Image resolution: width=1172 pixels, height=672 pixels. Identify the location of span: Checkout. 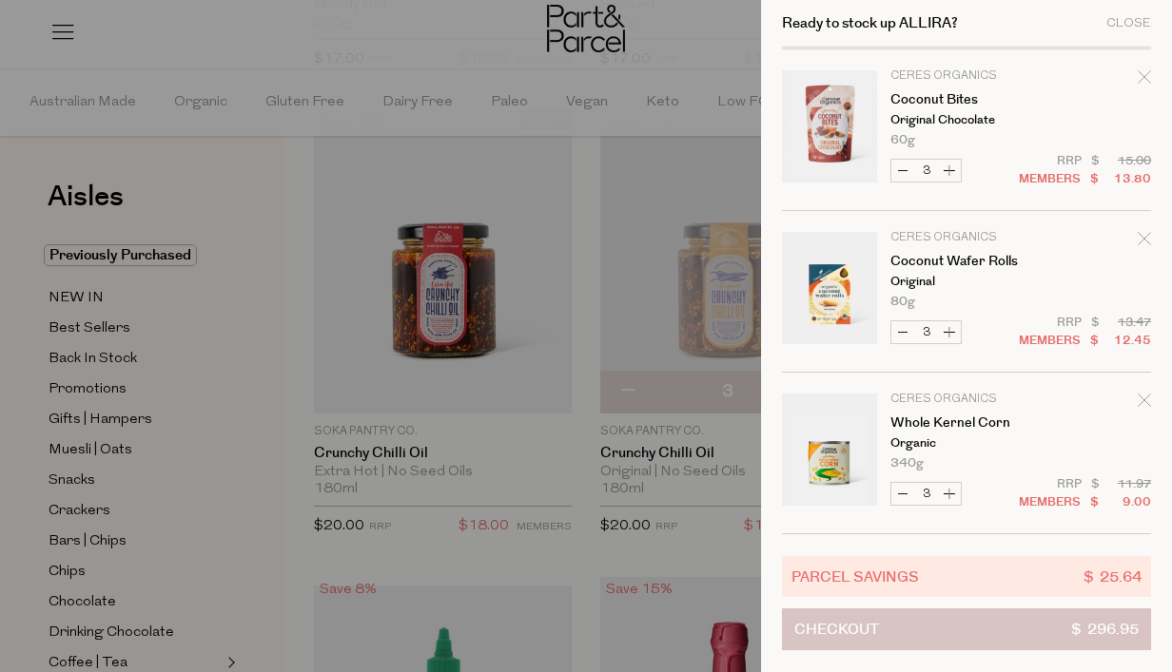
(836, 630).